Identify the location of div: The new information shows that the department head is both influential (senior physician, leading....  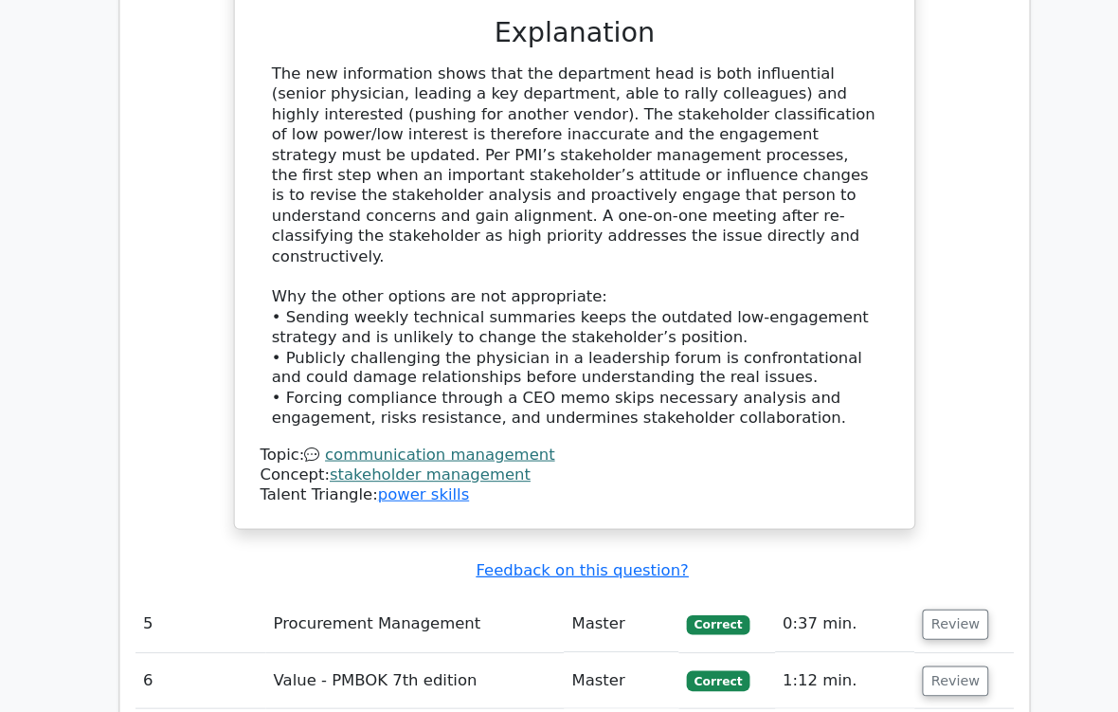
(559, 239).